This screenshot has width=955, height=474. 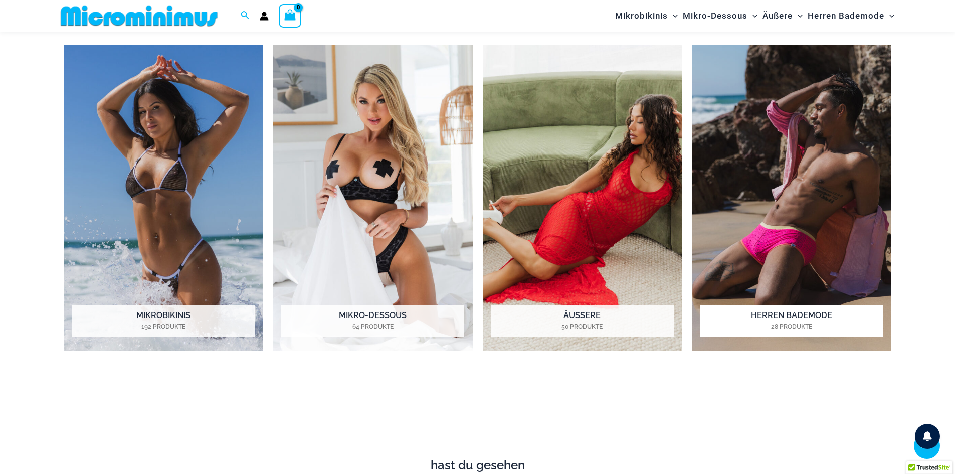 I want to click on font: hast du gesehen, so click(x=478, y=465).